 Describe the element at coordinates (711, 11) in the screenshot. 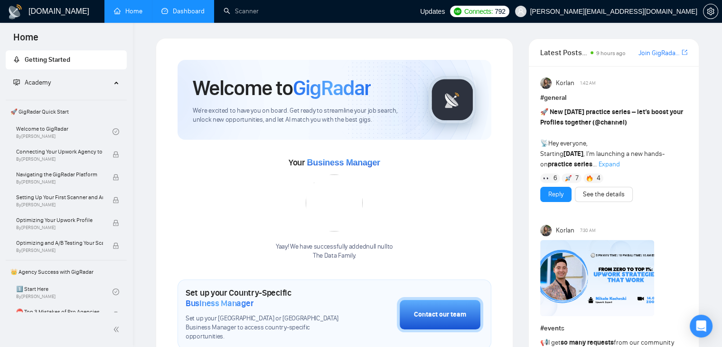

I see `button: setting` at that location.